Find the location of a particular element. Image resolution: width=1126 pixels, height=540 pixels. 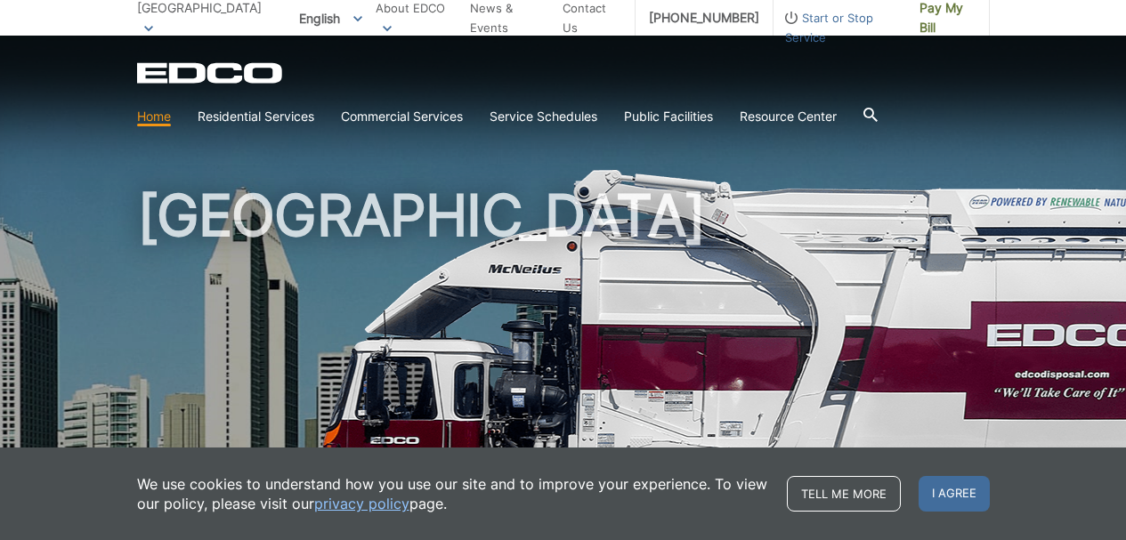

a: EDCD logo. Return to the homepage. is located at coordinates (211, 73).